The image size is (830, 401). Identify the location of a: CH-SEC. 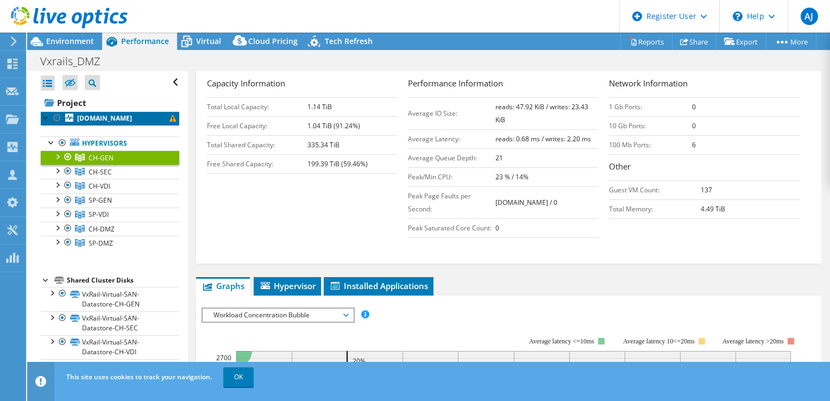
(110, 172).